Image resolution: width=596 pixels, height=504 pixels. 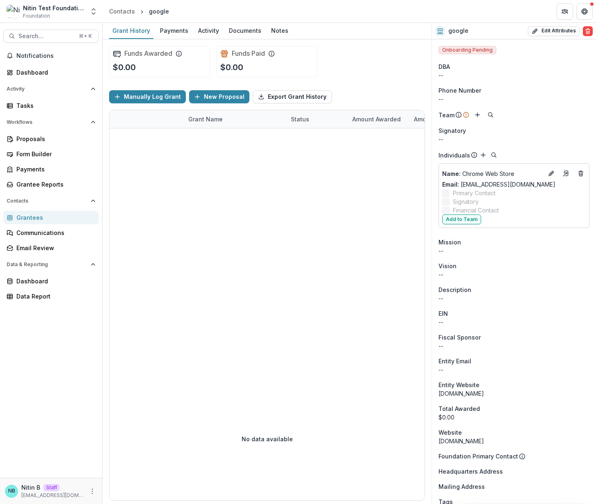 What do you see at coordinates (458, 31) in the screenshot?
I see `h2: google` at bounding box center [458, 31].